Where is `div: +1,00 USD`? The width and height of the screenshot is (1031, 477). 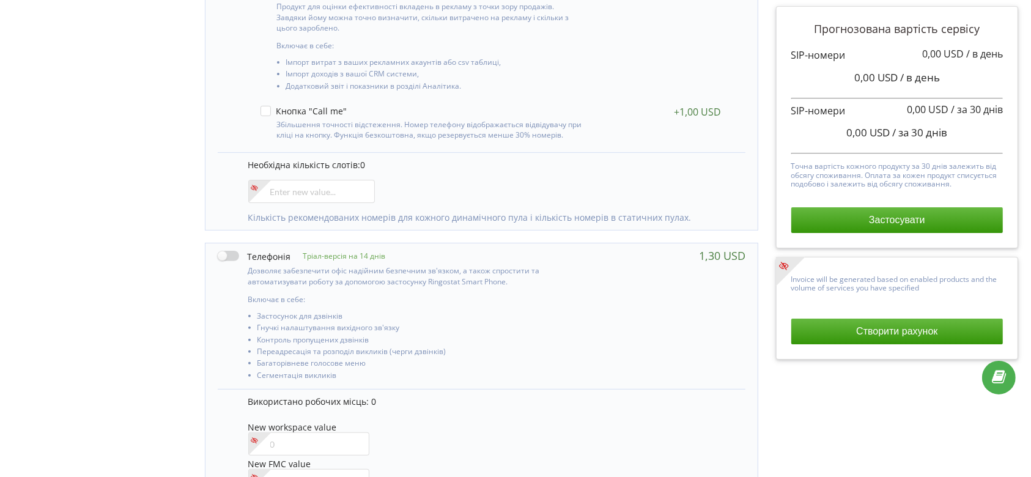 div: +1,00 USD is located at coordinates (697, 112).